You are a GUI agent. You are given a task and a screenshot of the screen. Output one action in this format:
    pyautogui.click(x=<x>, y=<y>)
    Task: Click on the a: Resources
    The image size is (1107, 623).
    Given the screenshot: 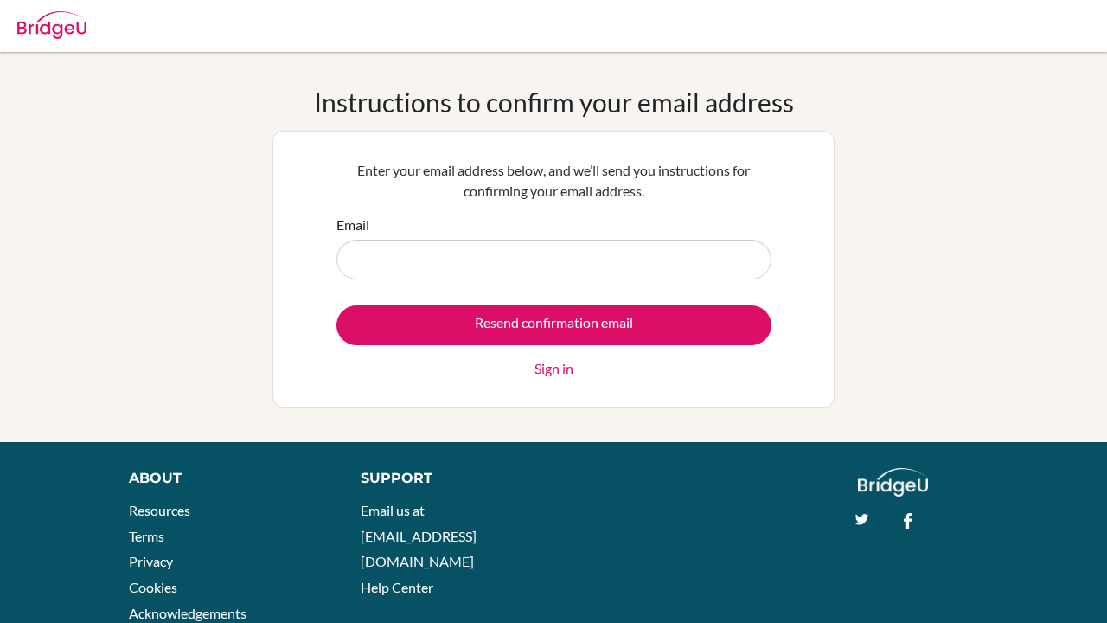 What is the action you would take?
    pyautogui.click(x=159, y=509)
    